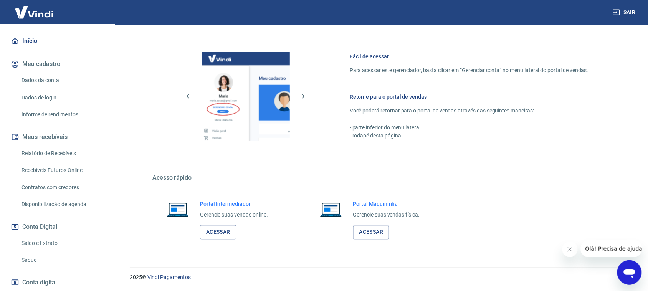 The width and height of the screenshot is (648, 291). What do you see at coordinates (35, 8) in the screenshot?
I see `span: Olá! Precisa de ajuda?` at bounding box center [35, 8].